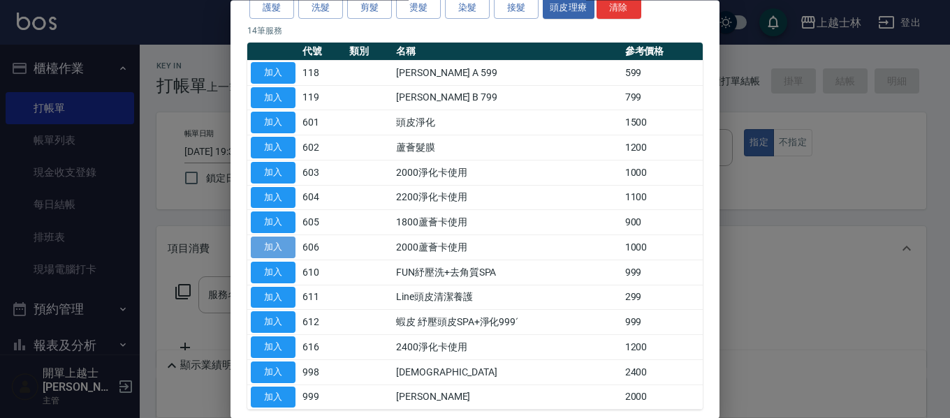 Image resolution: width=950 pixels, height=418 pixels. What do you see at coordinates (322, 98) in the screenshot?
I see `td: 119` at bounding box center [322, 98].